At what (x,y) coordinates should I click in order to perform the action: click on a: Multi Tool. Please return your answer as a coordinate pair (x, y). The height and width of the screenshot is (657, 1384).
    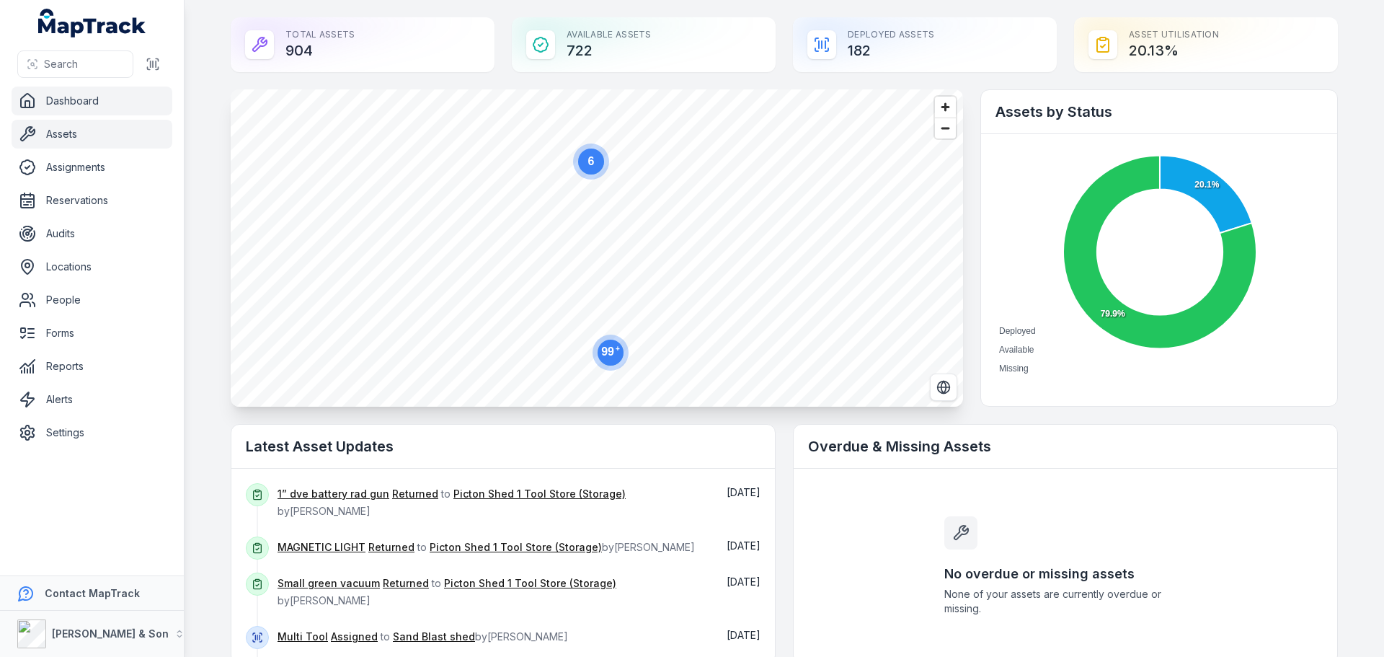
    Looking at the image, I should click on (303, 636).